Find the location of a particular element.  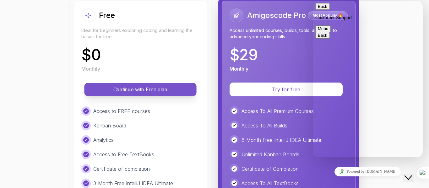

p: Access To All Premium Courses is located at coordinates (278, 111).